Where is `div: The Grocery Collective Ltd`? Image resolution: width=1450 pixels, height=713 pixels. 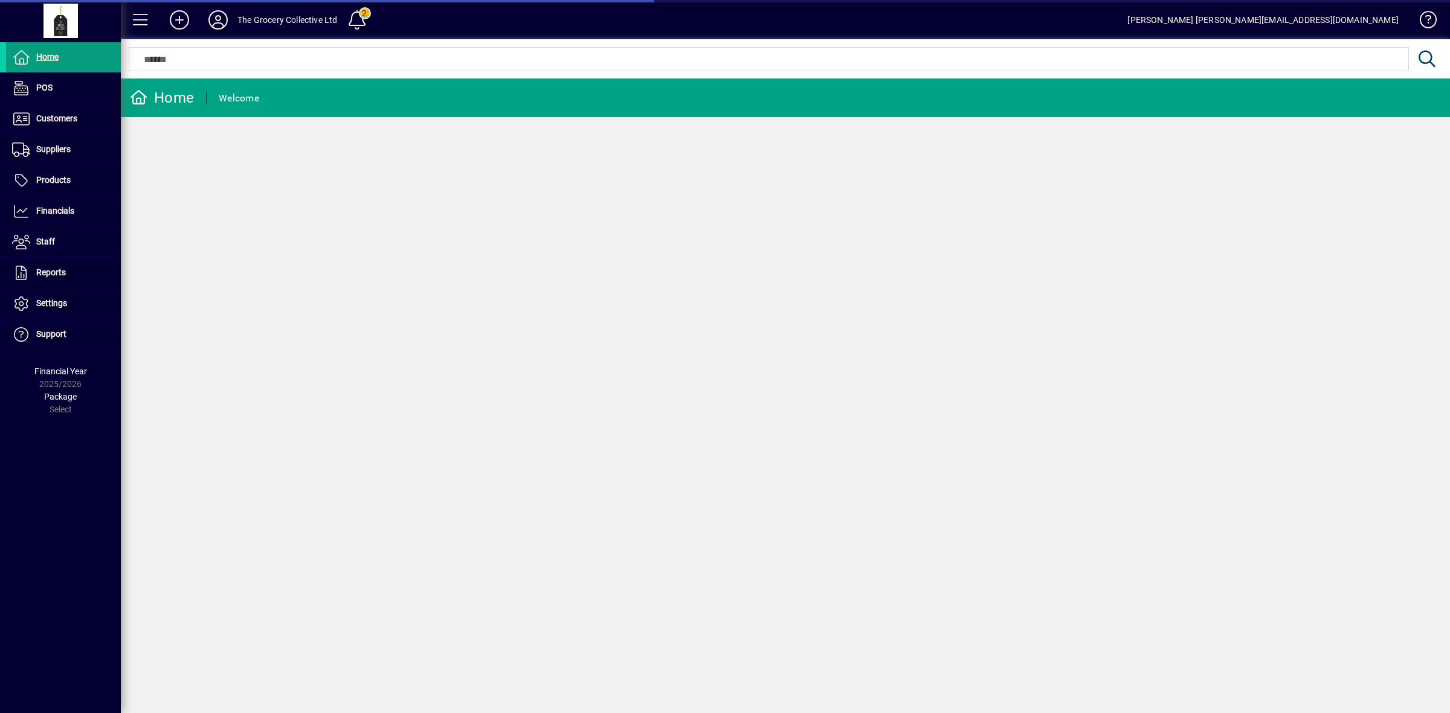 div: The Grocery Collective Ltd is located at coordinates (288, 20).